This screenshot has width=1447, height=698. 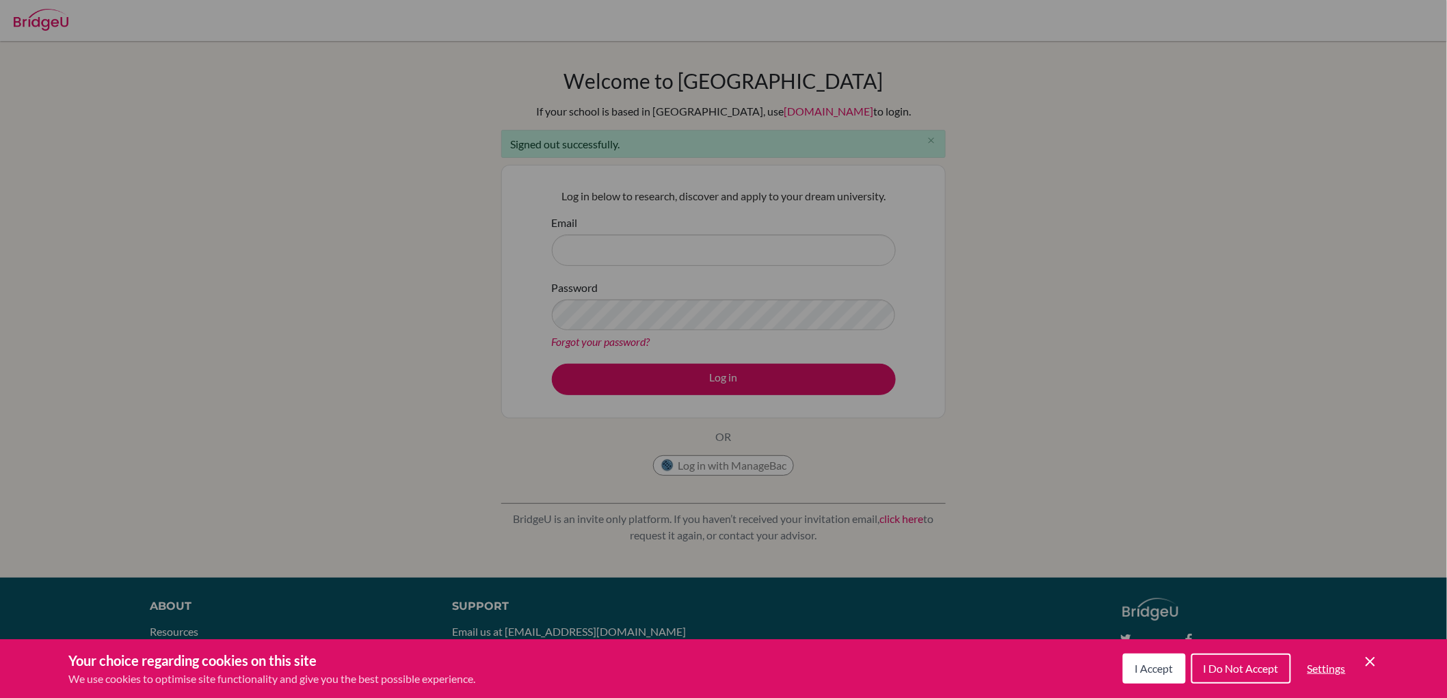 I want to click on span: Settings, so click(x=1326, y=668).